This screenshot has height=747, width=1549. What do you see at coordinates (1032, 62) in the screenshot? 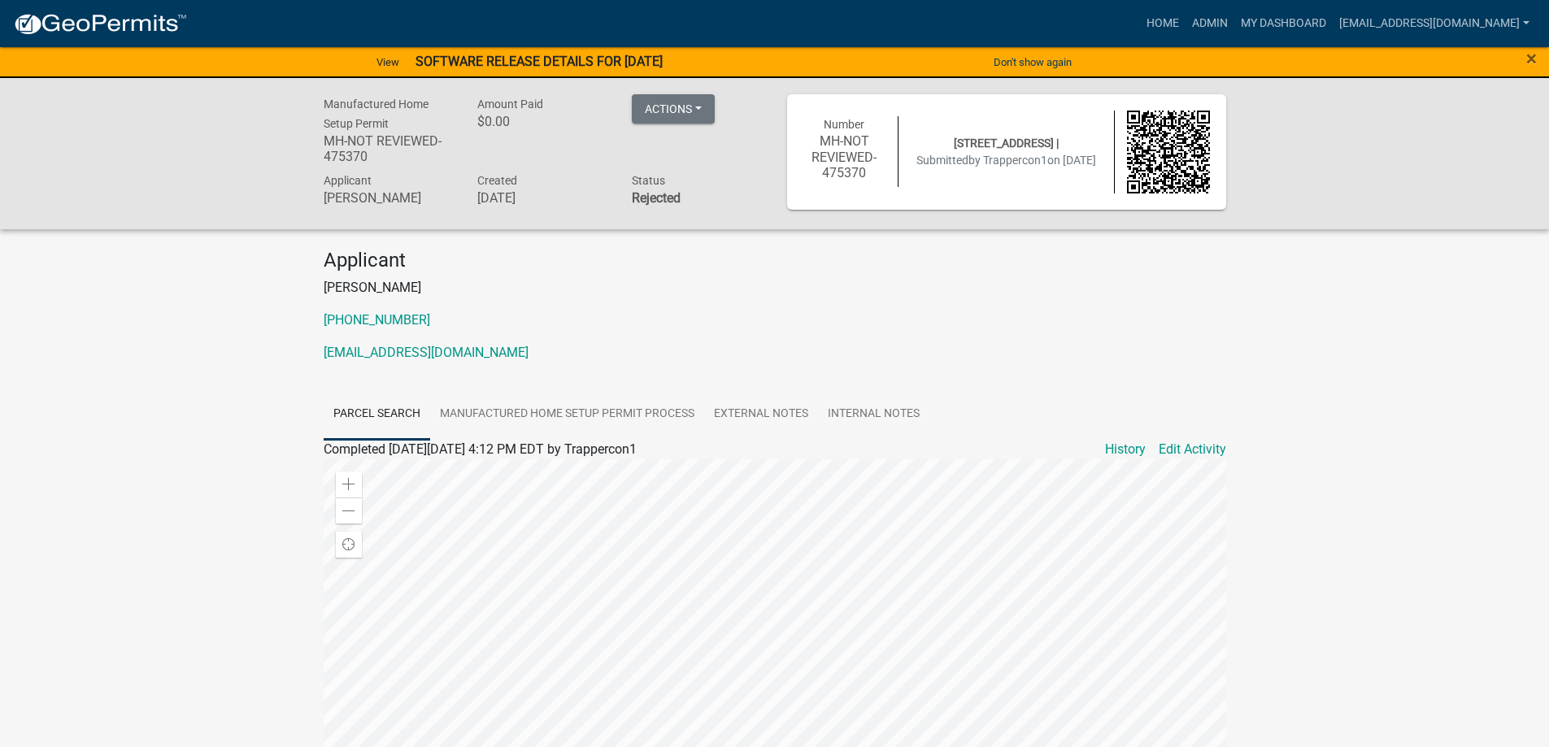
I see `button: Don't show again` at bounding box center [1032, 62].